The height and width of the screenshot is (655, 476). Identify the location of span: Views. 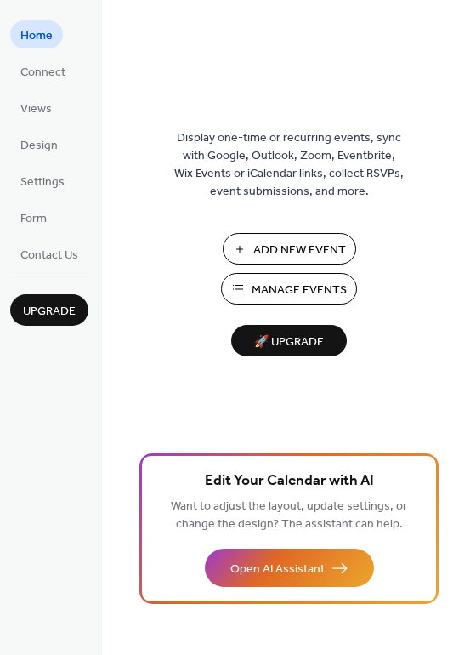
(36, 109).